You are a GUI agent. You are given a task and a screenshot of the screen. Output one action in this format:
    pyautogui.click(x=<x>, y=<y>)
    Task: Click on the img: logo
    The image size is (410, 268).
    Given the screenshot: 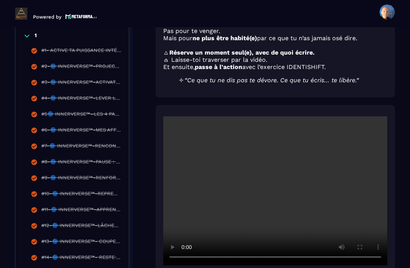 What is the action you would take?
    pyautogui.click(x=81, y=16)
    